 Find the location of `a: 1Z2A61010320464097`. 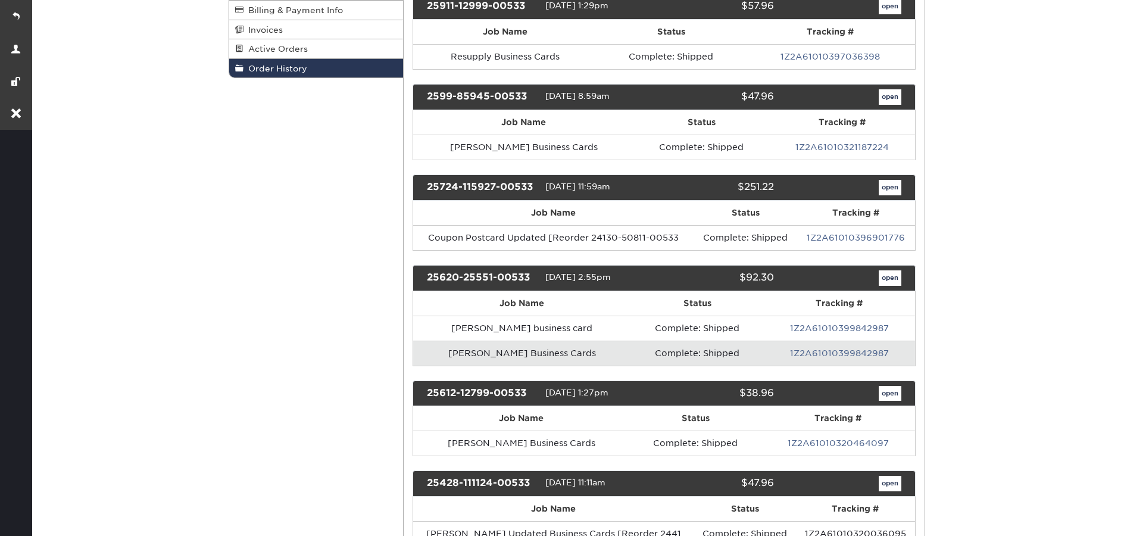

a: 1Z2A61010320464097 is located at coordinates (838, 443).